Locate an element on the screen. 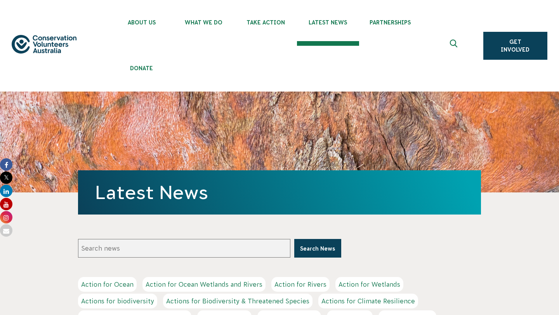  a: Action for Ocean Wetlands and Rivers is located at coordinates (204, 285).